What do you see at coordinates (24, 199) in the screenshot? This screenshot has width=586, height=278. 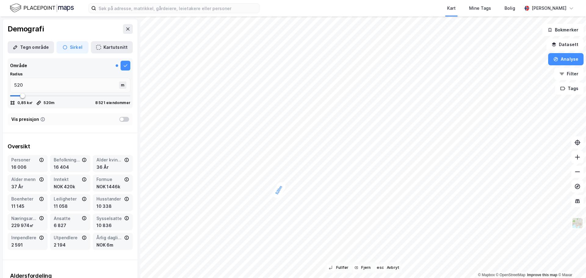 I see `div: Boenheter` at bounding box center [24, 199].